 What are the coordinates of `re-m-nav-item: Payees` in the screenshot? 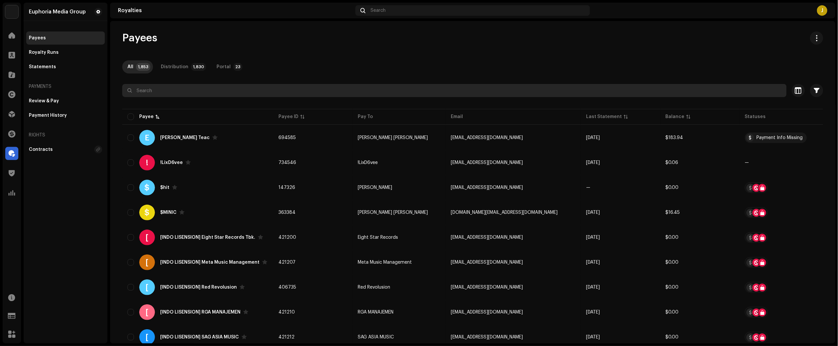 It's located at (66, 38).